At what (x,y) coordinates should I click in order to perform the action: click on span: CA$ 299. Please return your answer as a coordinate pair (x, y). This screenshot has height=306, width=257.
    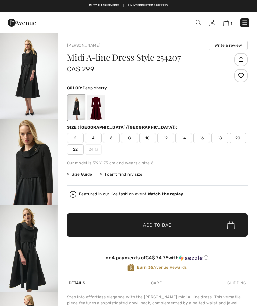
    Looking at the image, I should click on (81, 69).